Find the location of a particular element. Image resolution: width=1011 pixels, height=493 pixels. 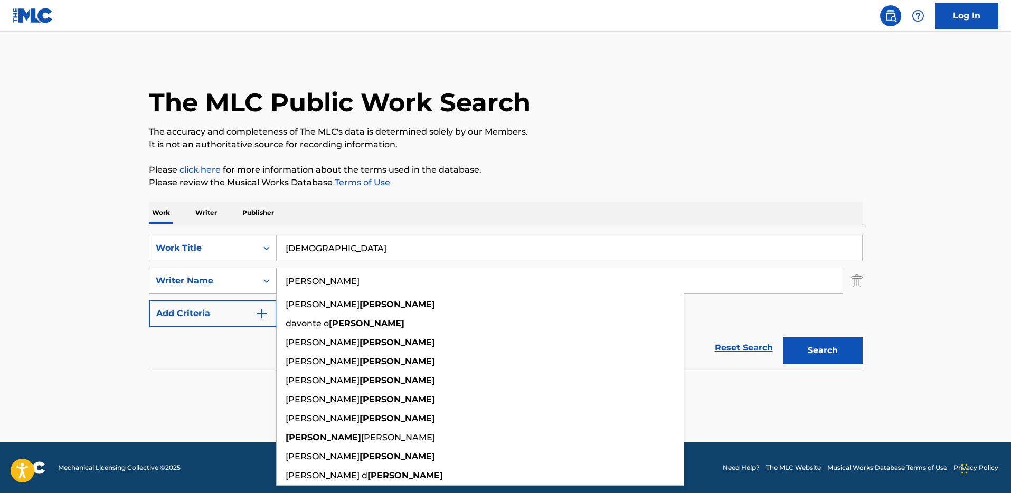

img: 9d2ae6d4665cec9f34b9.svg is located at coordinates (262, 314).